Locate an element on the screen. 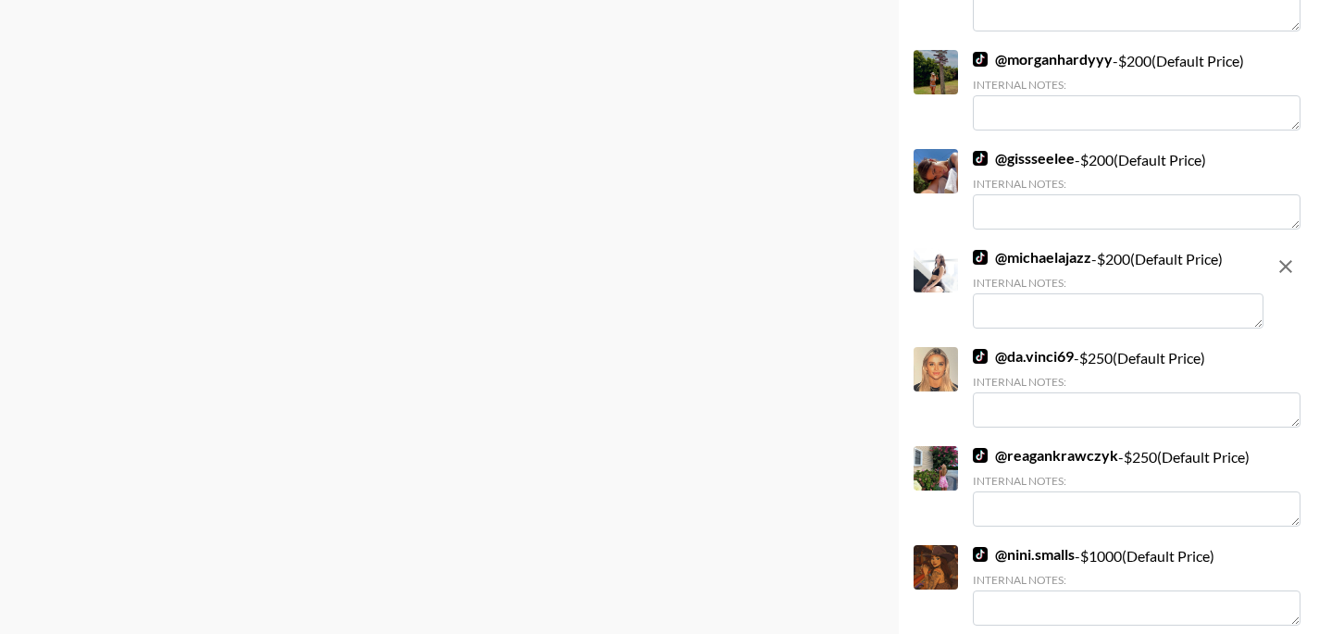  a: @reagankrawczyk is located at coordinates (1045, 455).